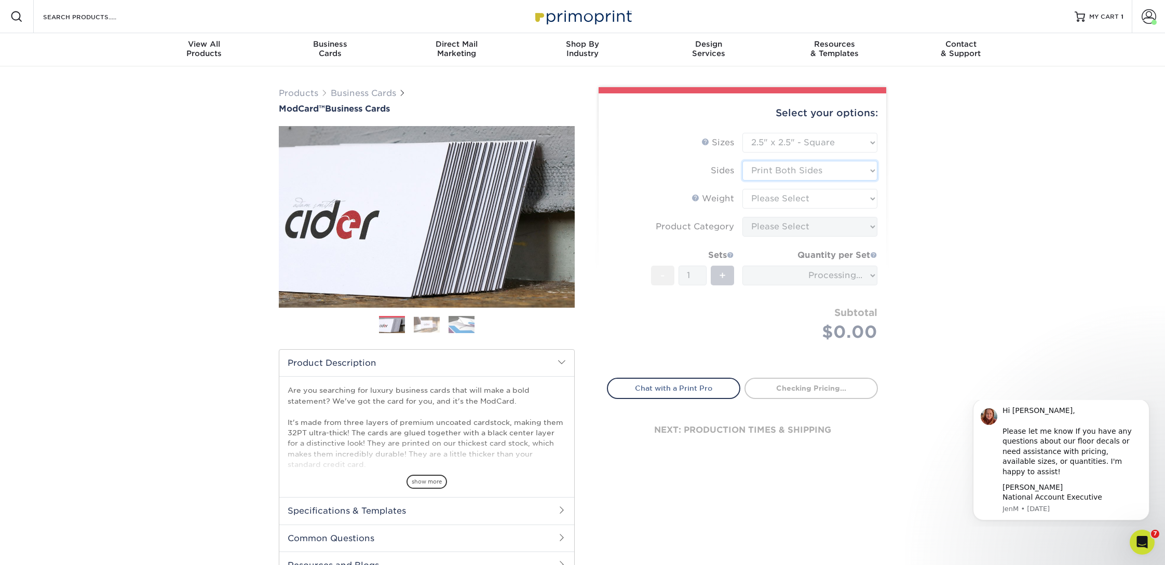 The height and width of the screenshot is (565, 1165). What do you see at coordinates (299, 93) in the screenshot?
I see `a: Products` at bounding box center [299, 93].